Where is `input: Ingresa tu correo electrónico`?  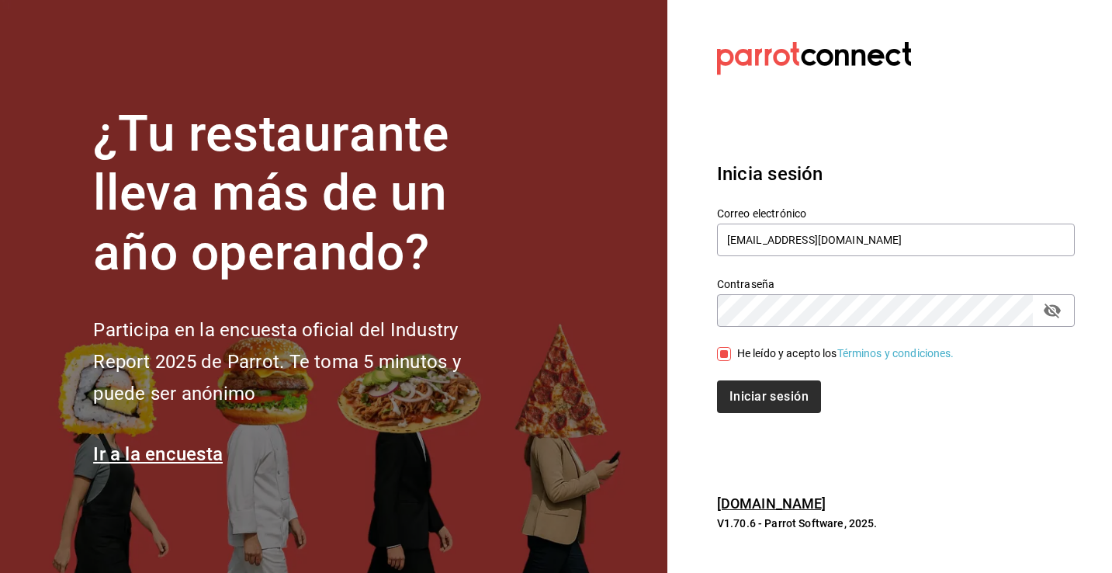
input: Ingresa tu correo electrónico is located at coordinates (896, 240).